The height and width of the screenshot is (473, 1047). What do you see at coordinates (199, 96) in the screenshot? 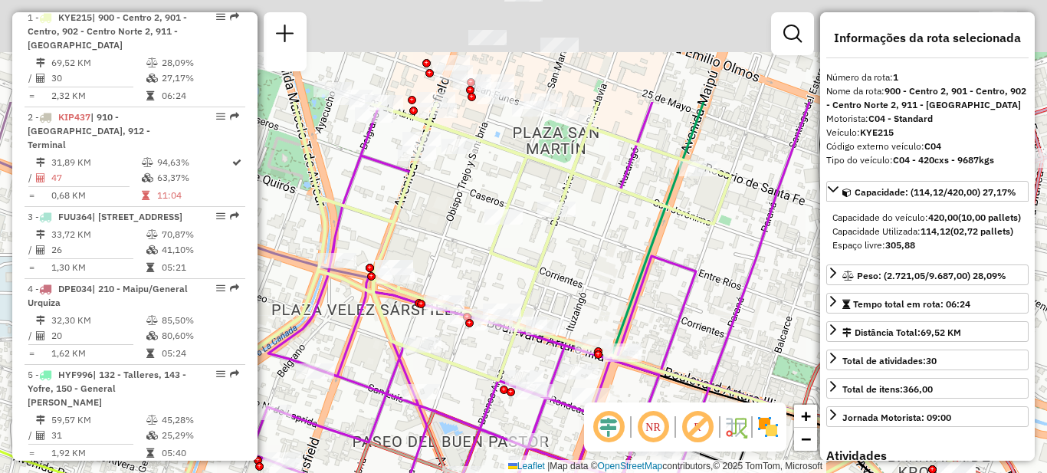
I see `td: 06:24` at bounding box center [199, 96].